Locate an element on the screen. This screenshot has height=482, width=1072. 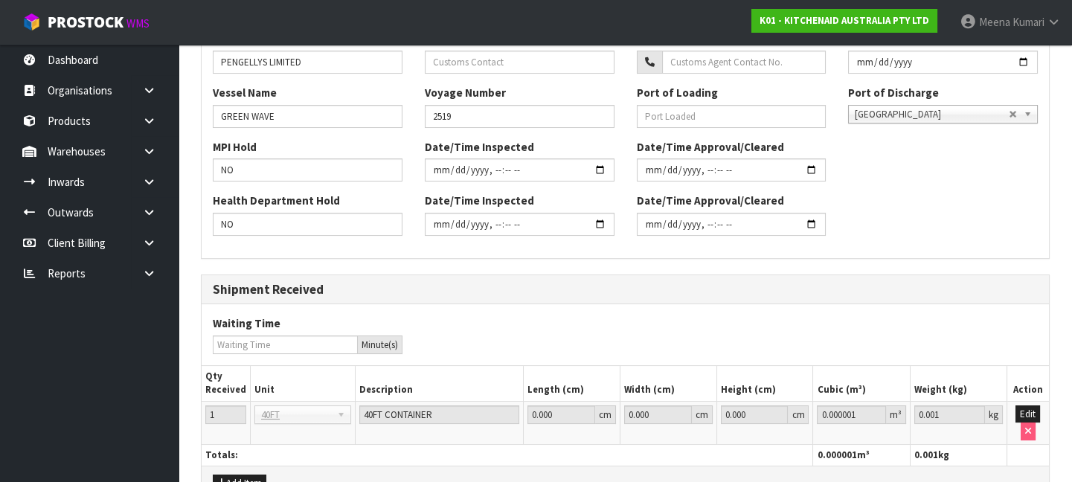
th: Weight (kg) is located at coordinates (958, 383).